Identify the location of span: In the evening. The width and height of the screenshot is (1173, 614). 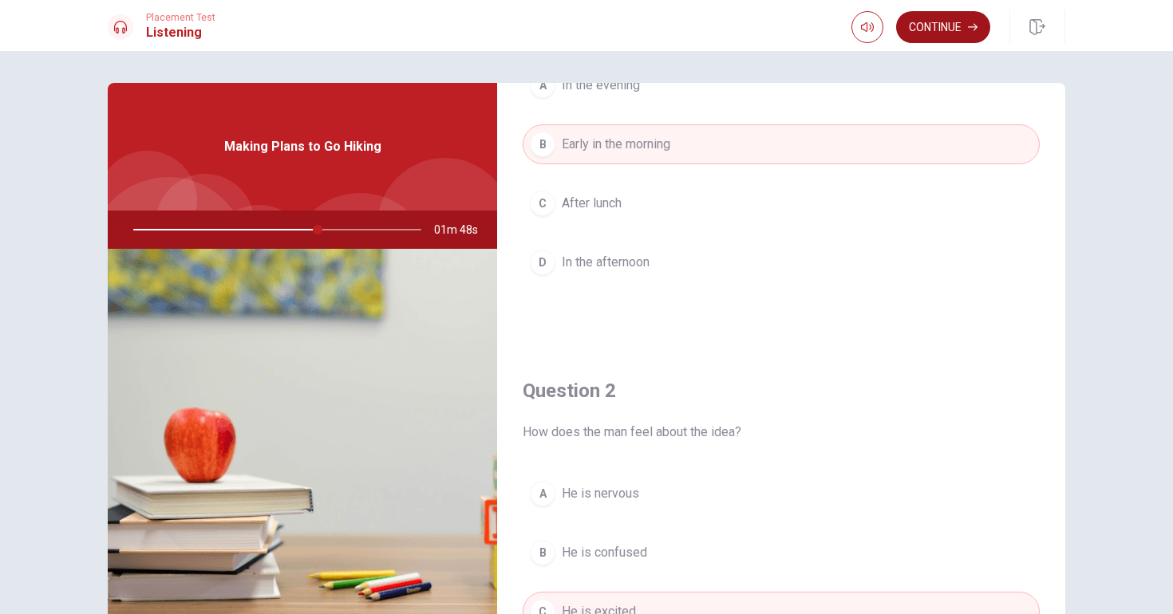
(601, 85).